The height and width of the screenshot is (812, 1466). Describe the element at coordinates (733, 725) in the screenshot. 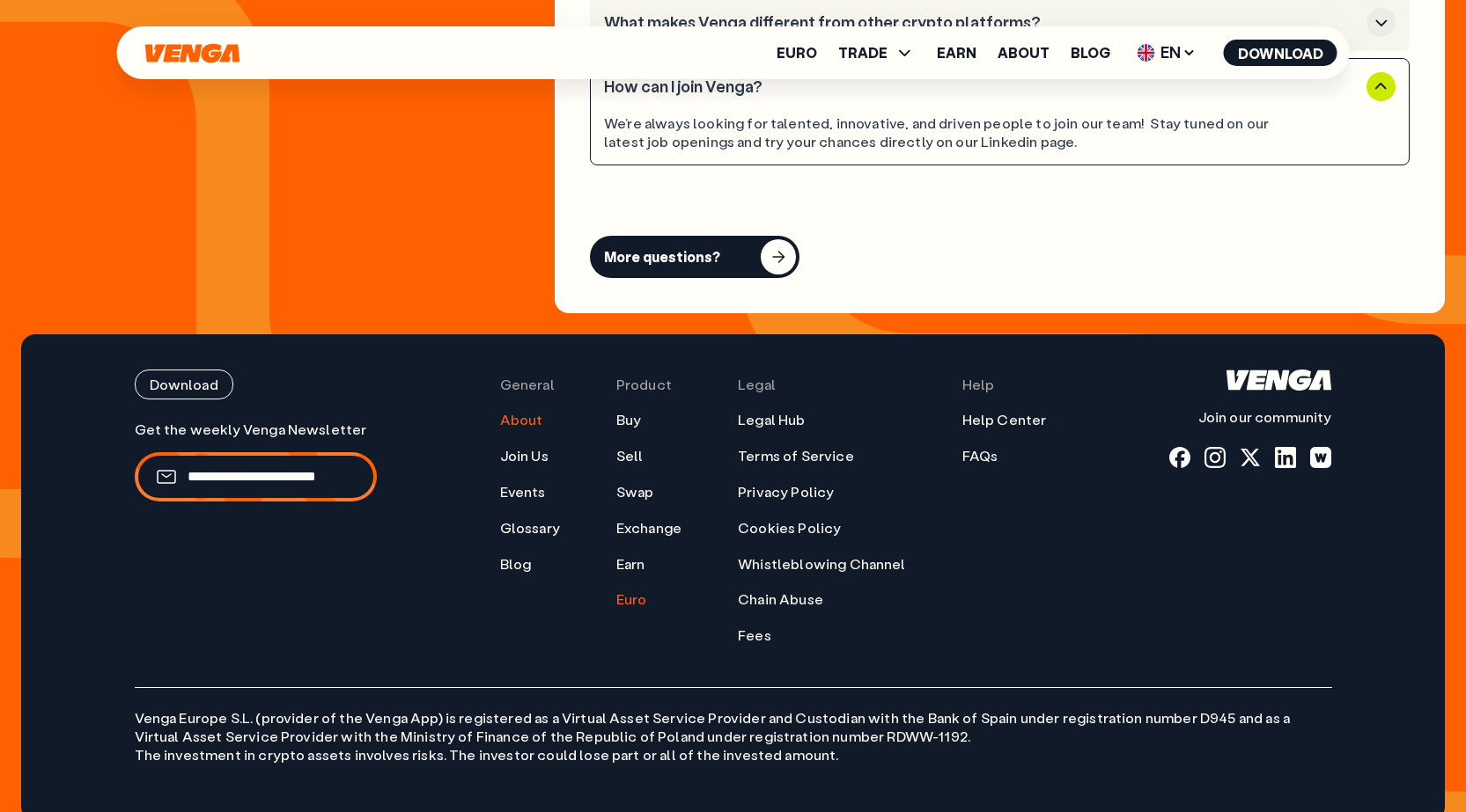

I see `p: Venga Europe S.L. (provider of the Venga App) is registered as a Virtual Asset Service Provider a...` at that location.